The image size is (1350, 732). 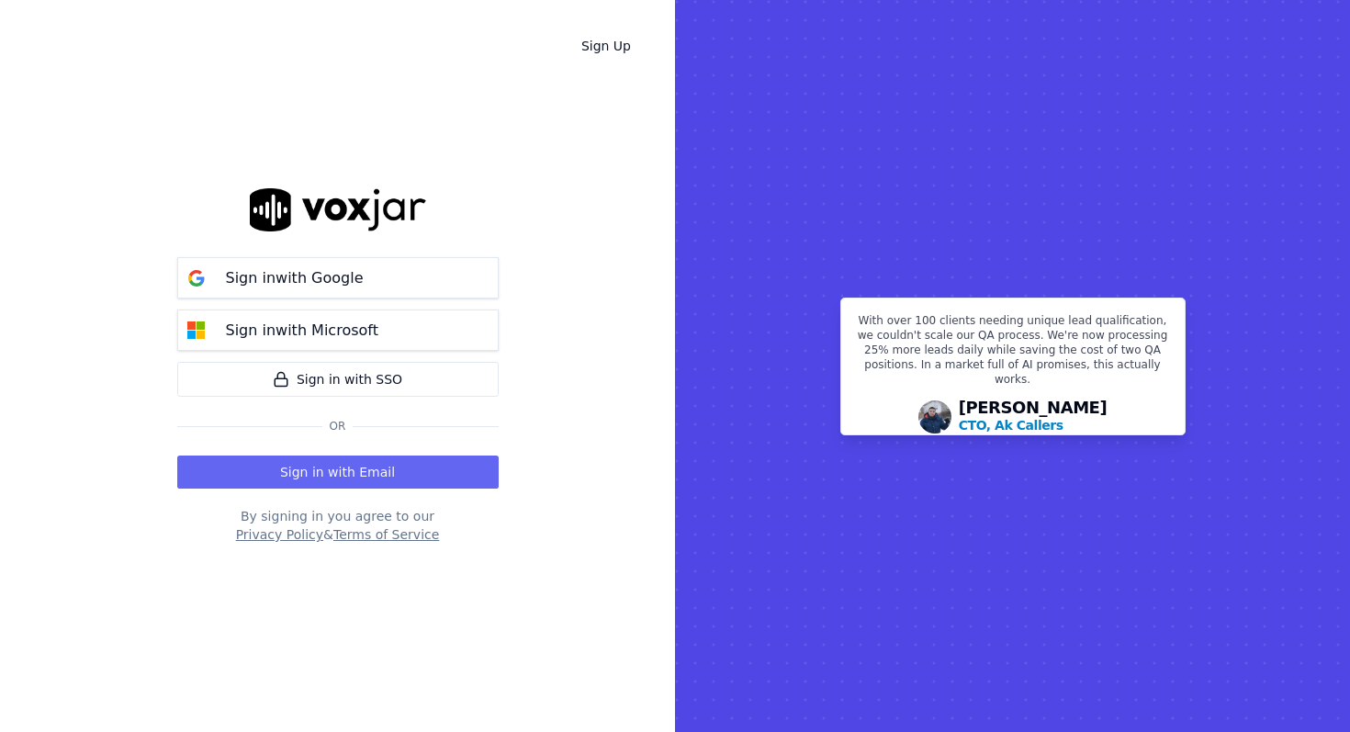 I want to click on div: By signing in you agree to our &, so click(x=338, y=525).